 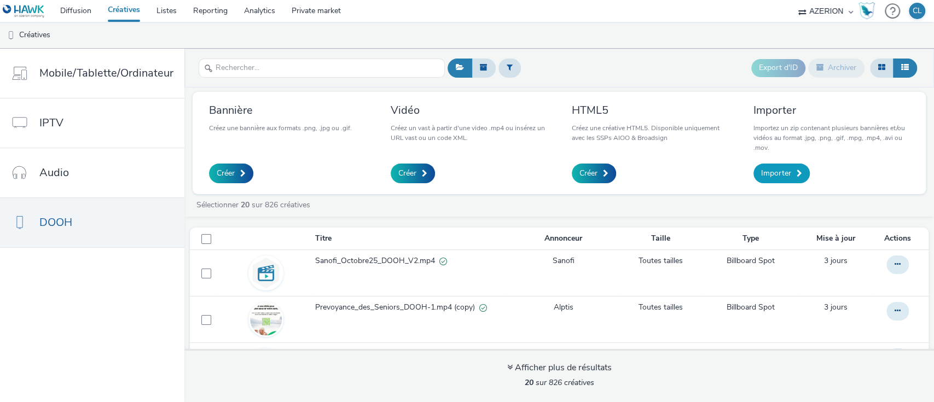 What do you see at coordinates (410, 310) in the screenshot?
I see `a: Prevoyance_des_Seniors_DOOH-1.mp4 (copy)Valide` at bounding box center [410, 310].